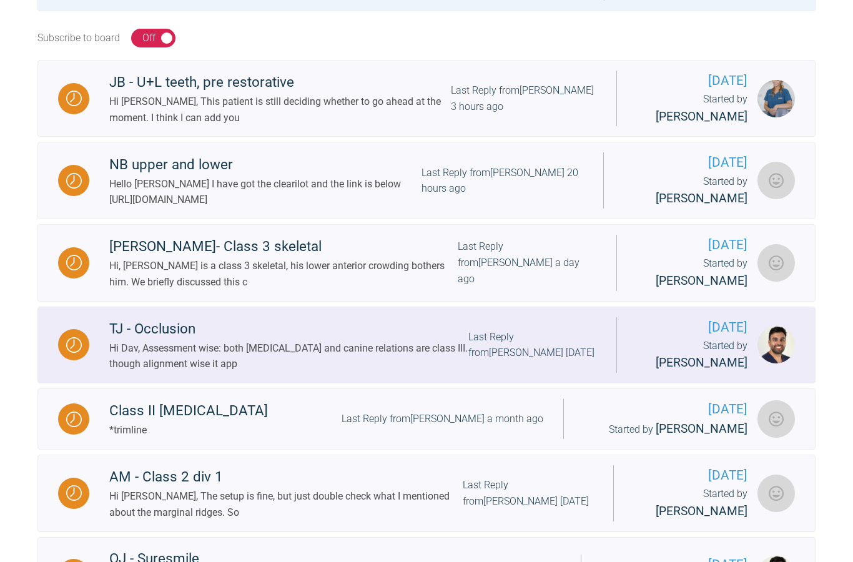 The width and height of the screenshot is (853, 562). I want to click on div: *trimline, so click(189, 430).